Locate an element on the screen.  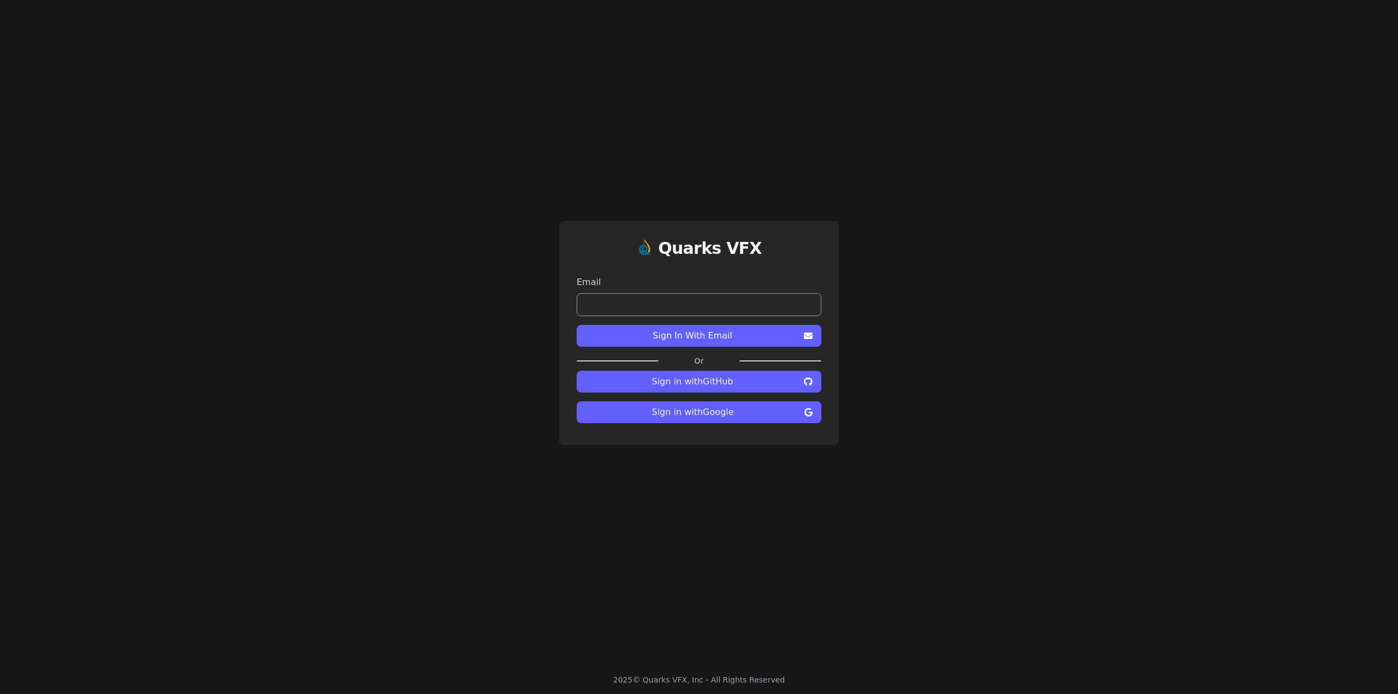
label: Email is located at coordinates (699, 282).